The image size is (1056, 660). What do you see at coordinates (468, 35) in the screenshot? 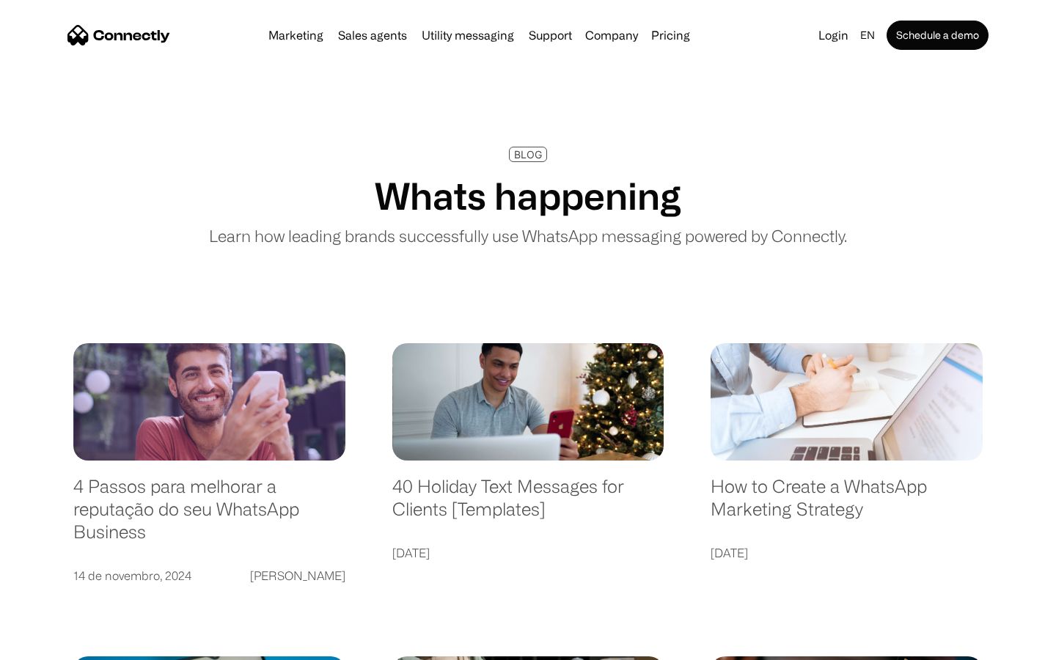
I see `a: Utility messaging` at bounding box center [468, 35].